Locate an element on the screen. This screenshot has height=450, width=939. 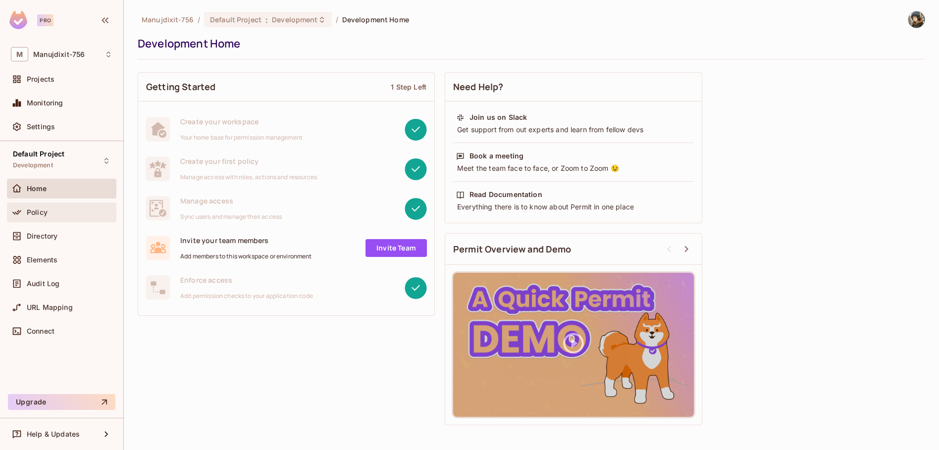
span: Create your workspace is located at coordinates (241, 121).